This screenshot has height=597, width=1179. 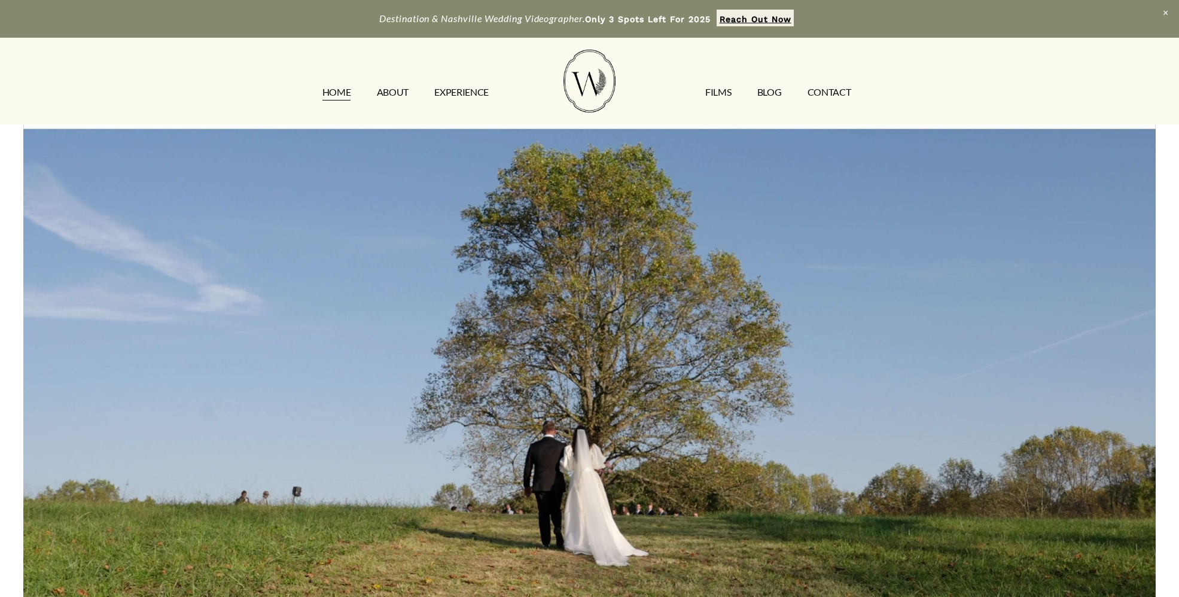 I want to click on a: FILMS, so click(x=718, y=92).